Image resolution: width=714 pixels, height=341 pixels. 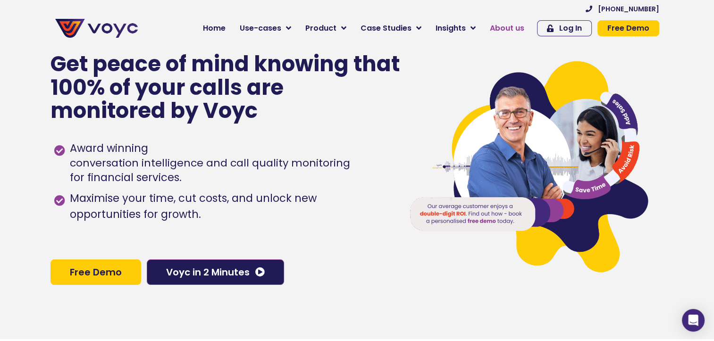 I want to click on span: Product, so click(x=321, y=28).